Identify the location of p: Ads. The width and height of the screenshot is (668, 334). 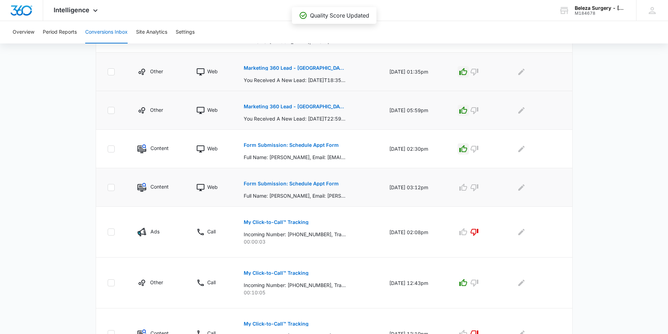
(155, 232).